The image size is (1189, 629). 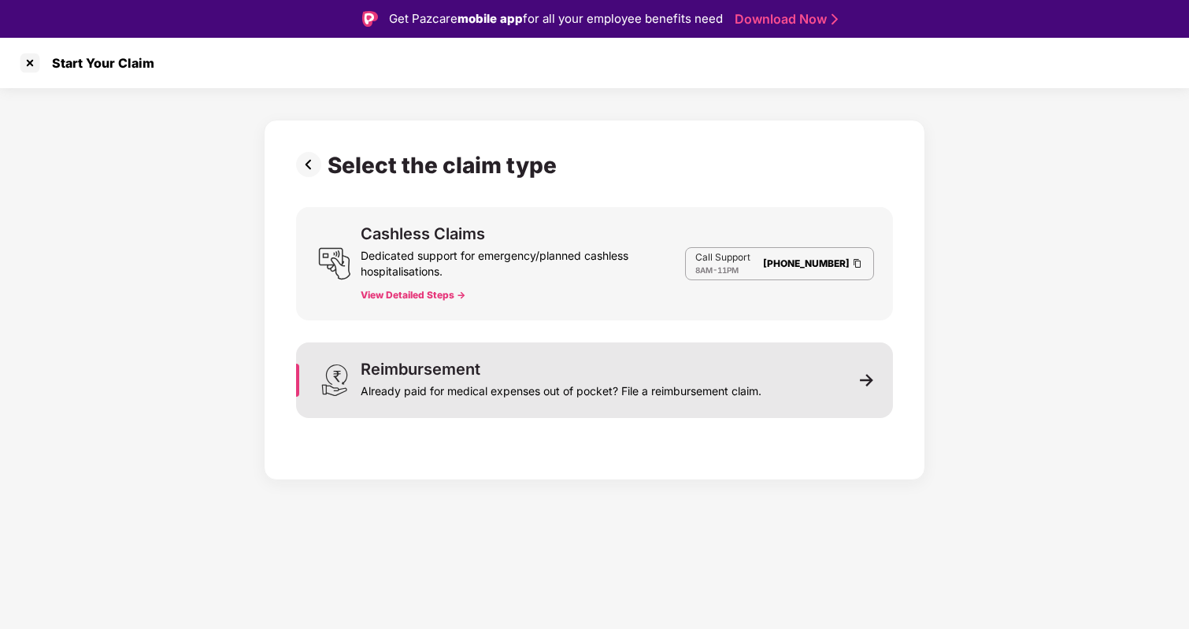 I want to click on p: Call Support, so click(x=723, y=258).